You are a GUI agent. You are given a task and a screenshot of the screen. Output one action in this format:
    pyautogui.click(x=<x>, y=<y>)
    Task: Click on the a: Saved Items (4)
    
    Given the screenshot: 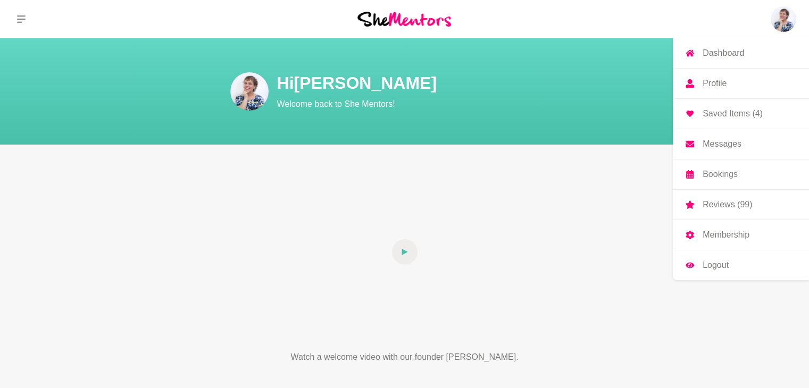 What is the action you would take?
    pyautogui.click(x=741, y=114)
    